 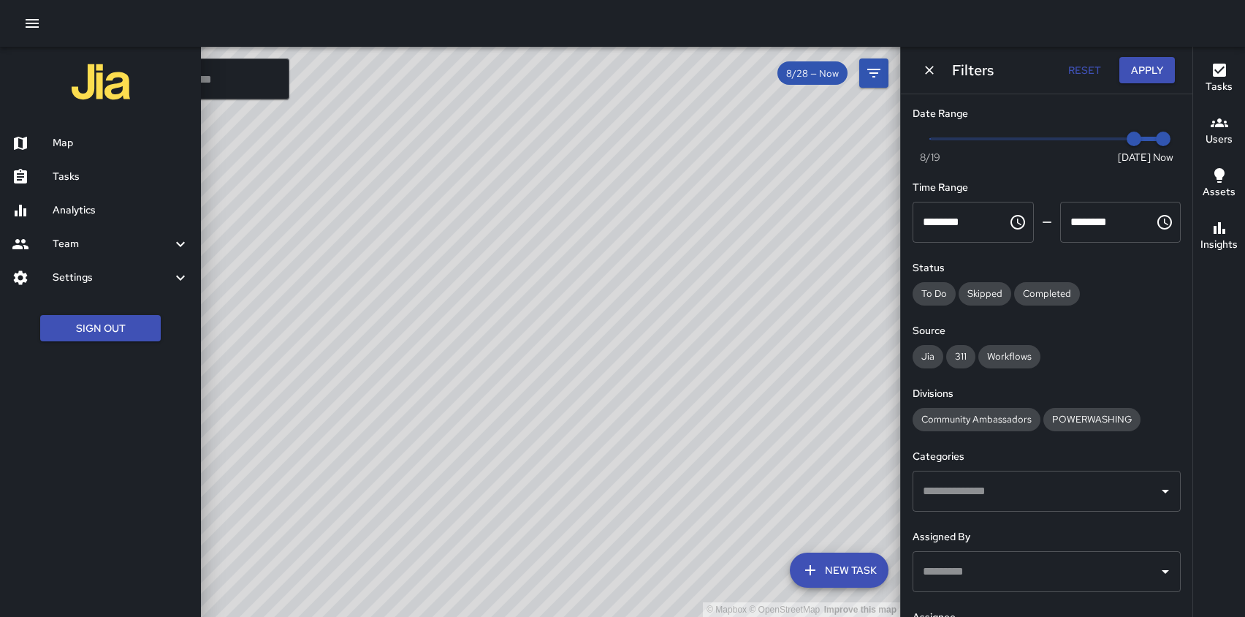 I want to click on h6: Divisions, so click(x=1046, y=394).